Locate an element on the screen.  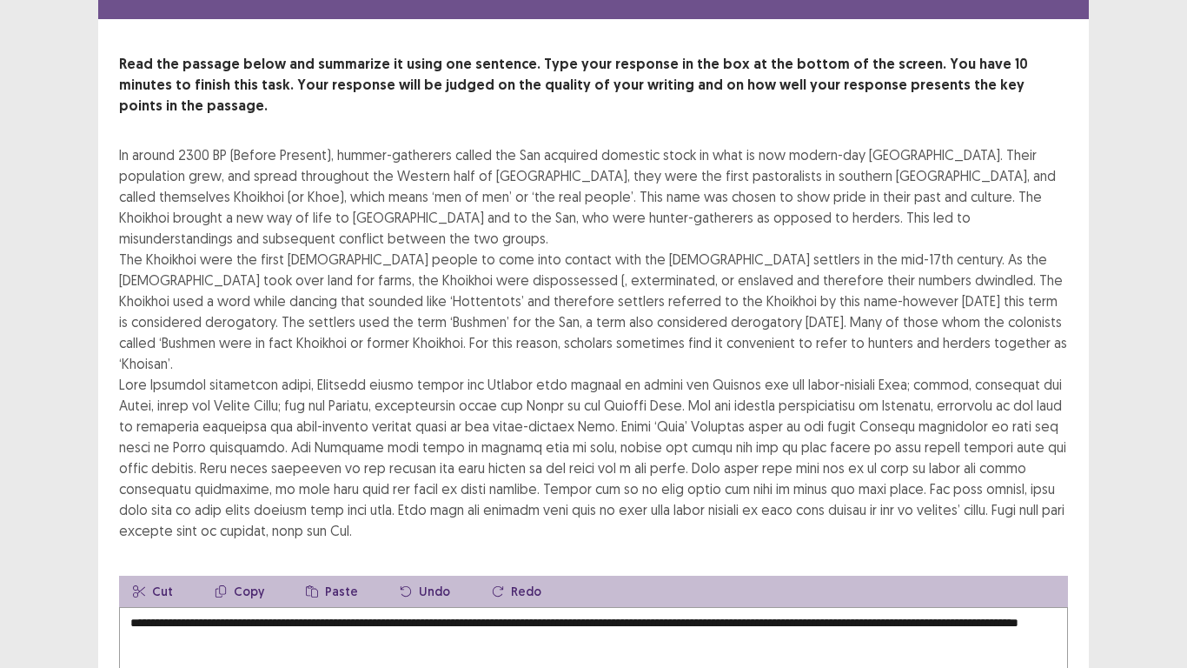
button: Cut is located at coordinates (153, 591).